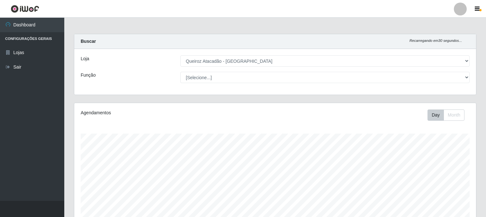 This screenshot has height=217, width=486. I want to click on button: Month, so click(454, 115).